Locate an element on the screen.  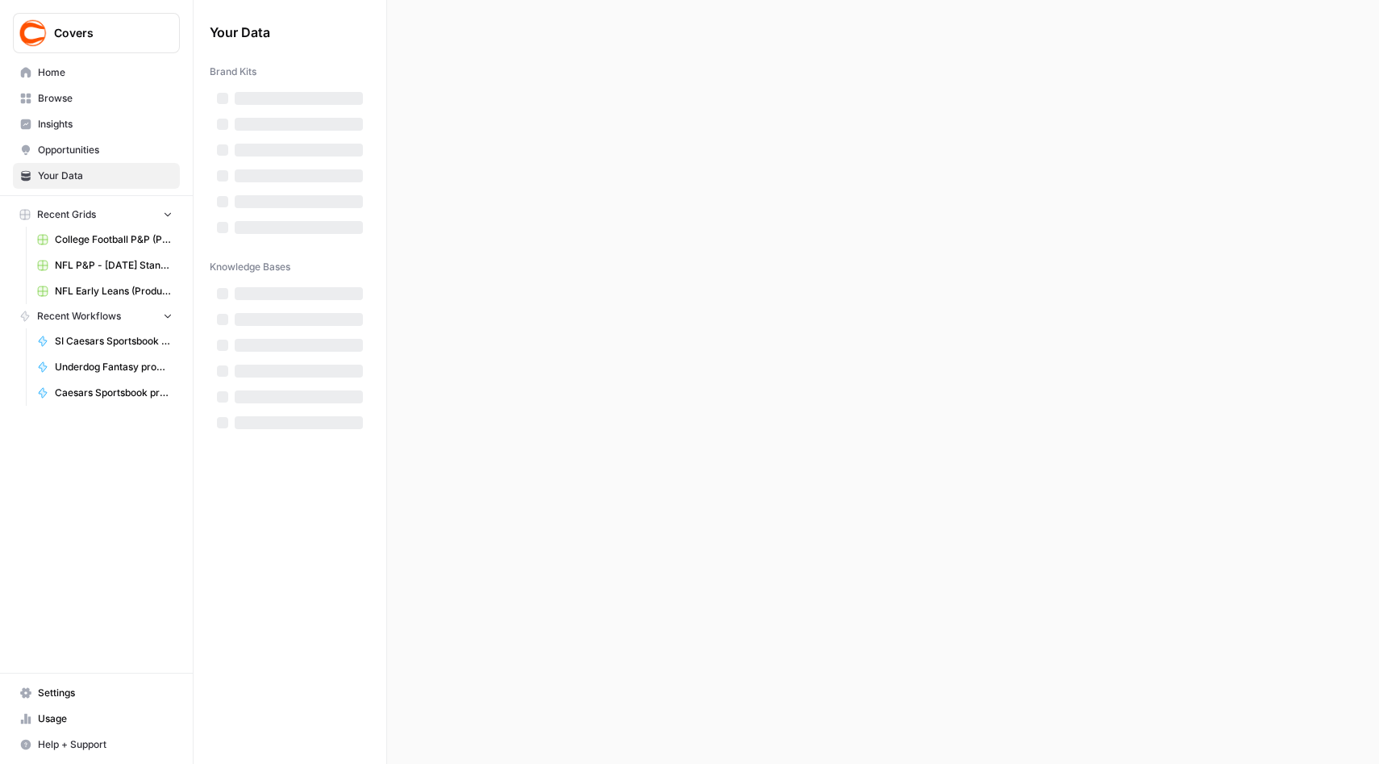
a: Settings is located at coordinates (96, 693).